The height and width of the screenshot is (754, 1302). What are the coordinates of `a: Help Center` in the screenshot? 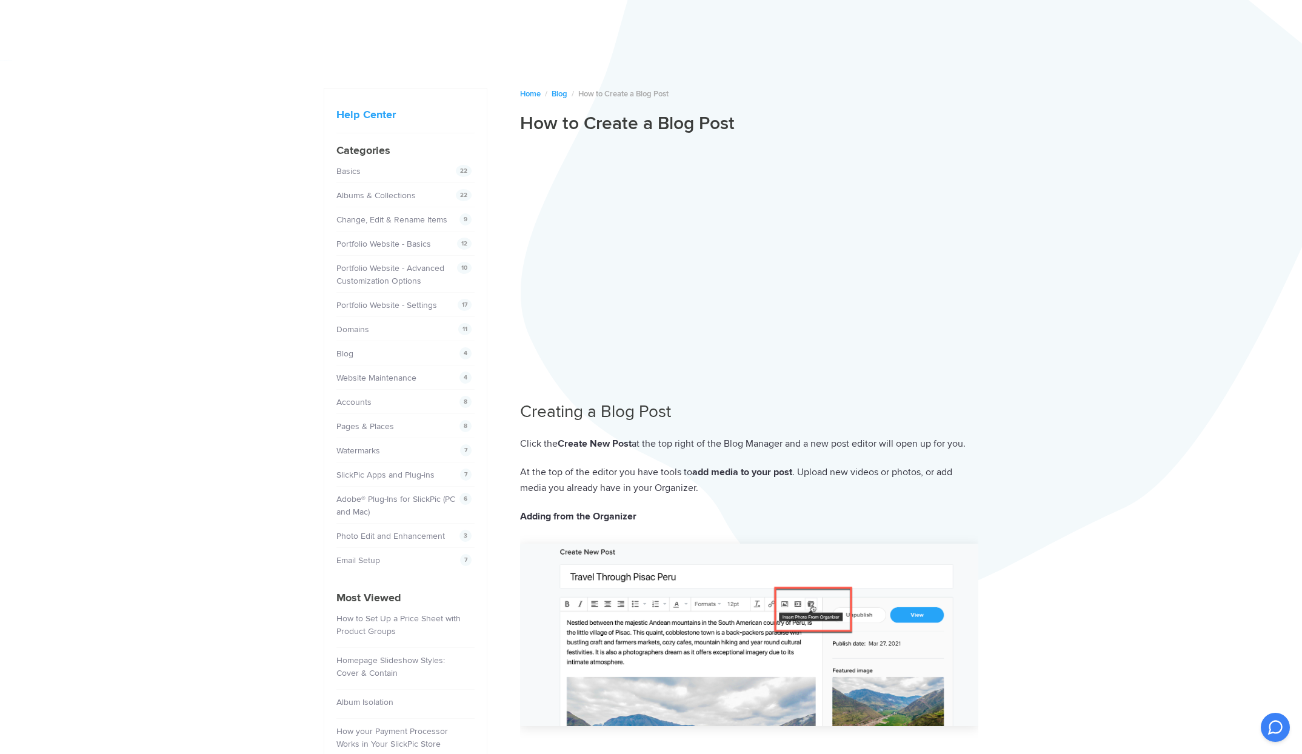 It's located at (366, 115).